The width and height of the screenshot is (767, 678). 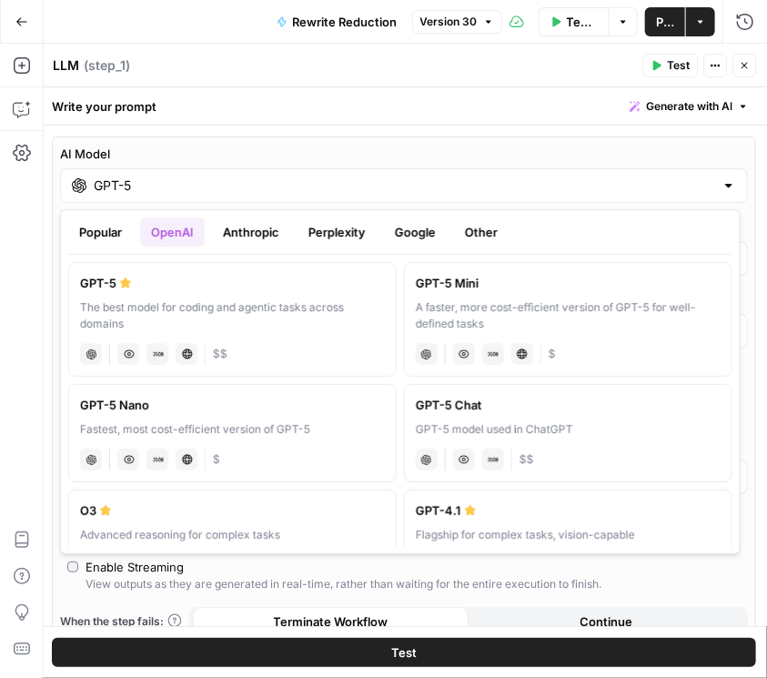 I want to click on button: Google, so click(x=415, y=232).